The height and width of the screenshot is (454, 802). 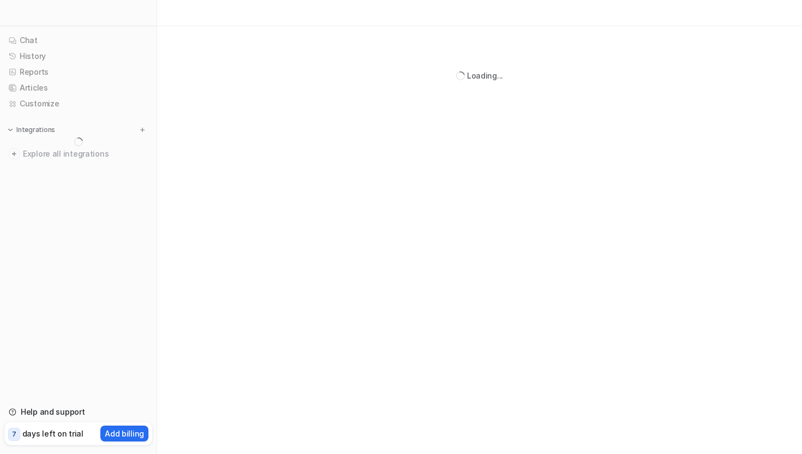 What do you see at coordinates (10, 130) in the screenshot?
I see `img: expand menu` at bounding box center [10, 130].